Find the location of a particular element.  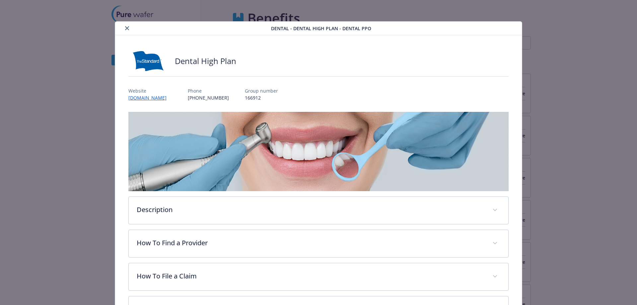

p: Phone is located at coordinates (208, 91).